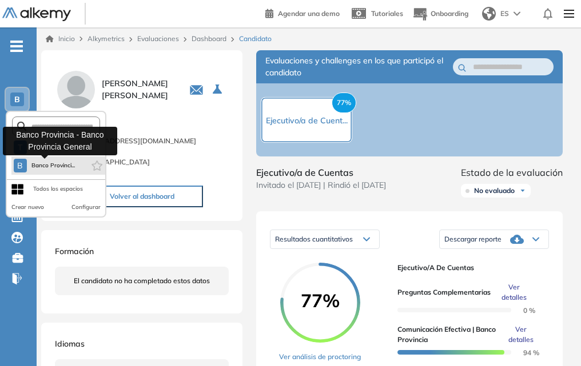  Describe the element at coordinates (306, 121) in the screenshot. I see `span: Ejecutivo/a de Cuent...` at that location.